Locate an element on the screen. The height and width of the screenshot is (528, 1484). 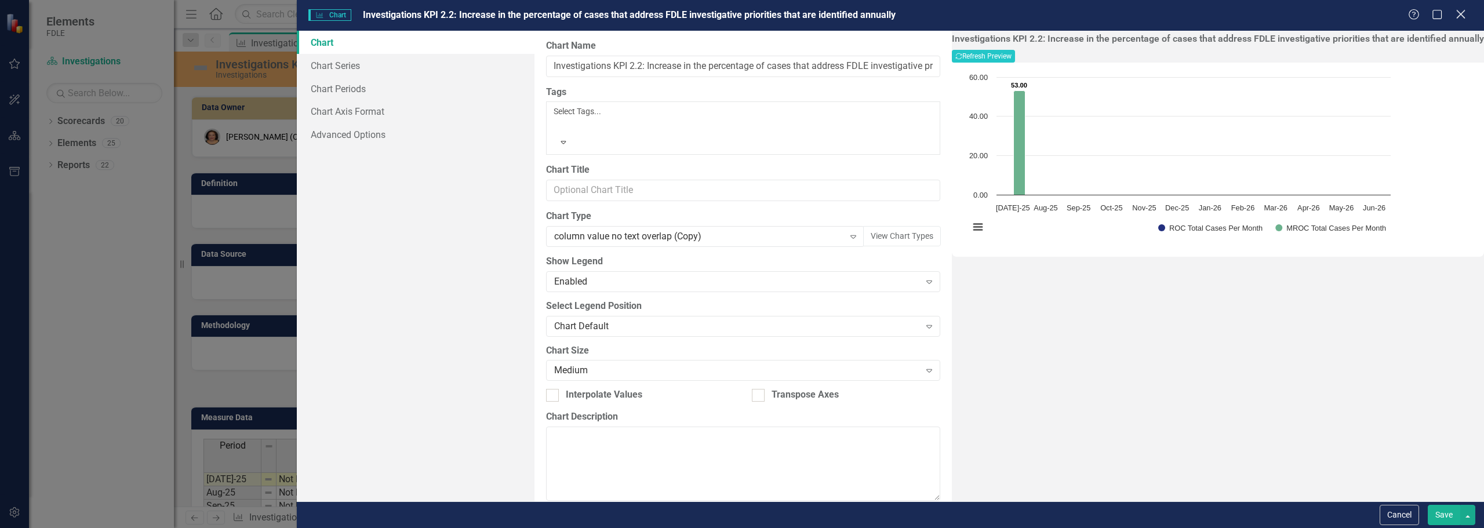
label: Show Legend is located at coordinates (743, 262).